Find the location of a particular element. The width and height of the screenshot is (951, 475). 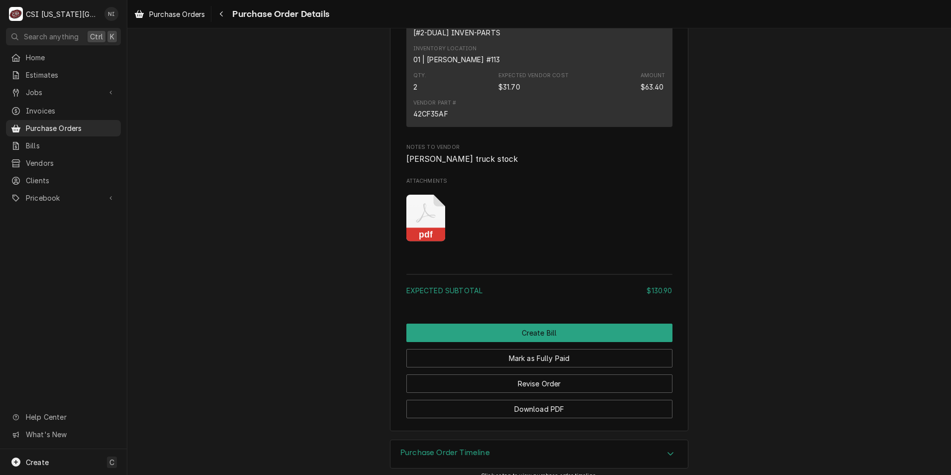

span: Search anything is located at coordinates (51, 36).